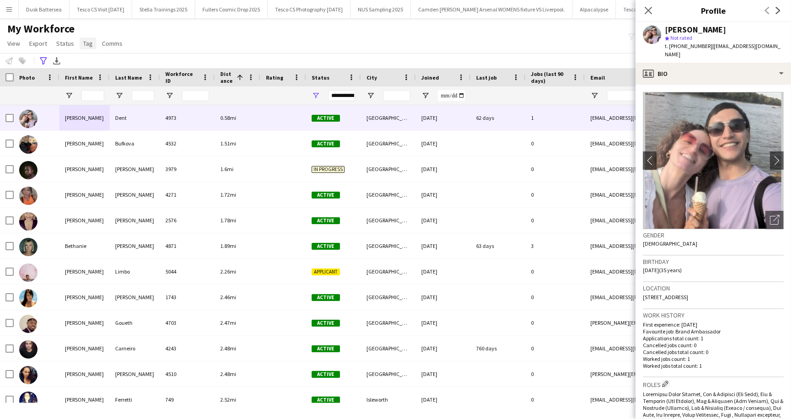  I want to click on span: 1.89mi, so click(228, 246).